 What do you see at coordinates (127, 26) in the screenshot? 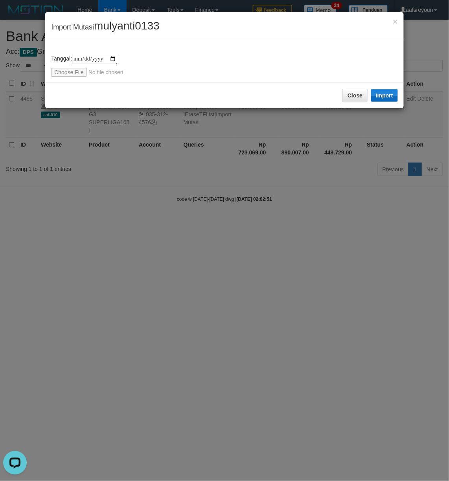
I see `span: mulyanti0133` at bounding box center [127, 26].